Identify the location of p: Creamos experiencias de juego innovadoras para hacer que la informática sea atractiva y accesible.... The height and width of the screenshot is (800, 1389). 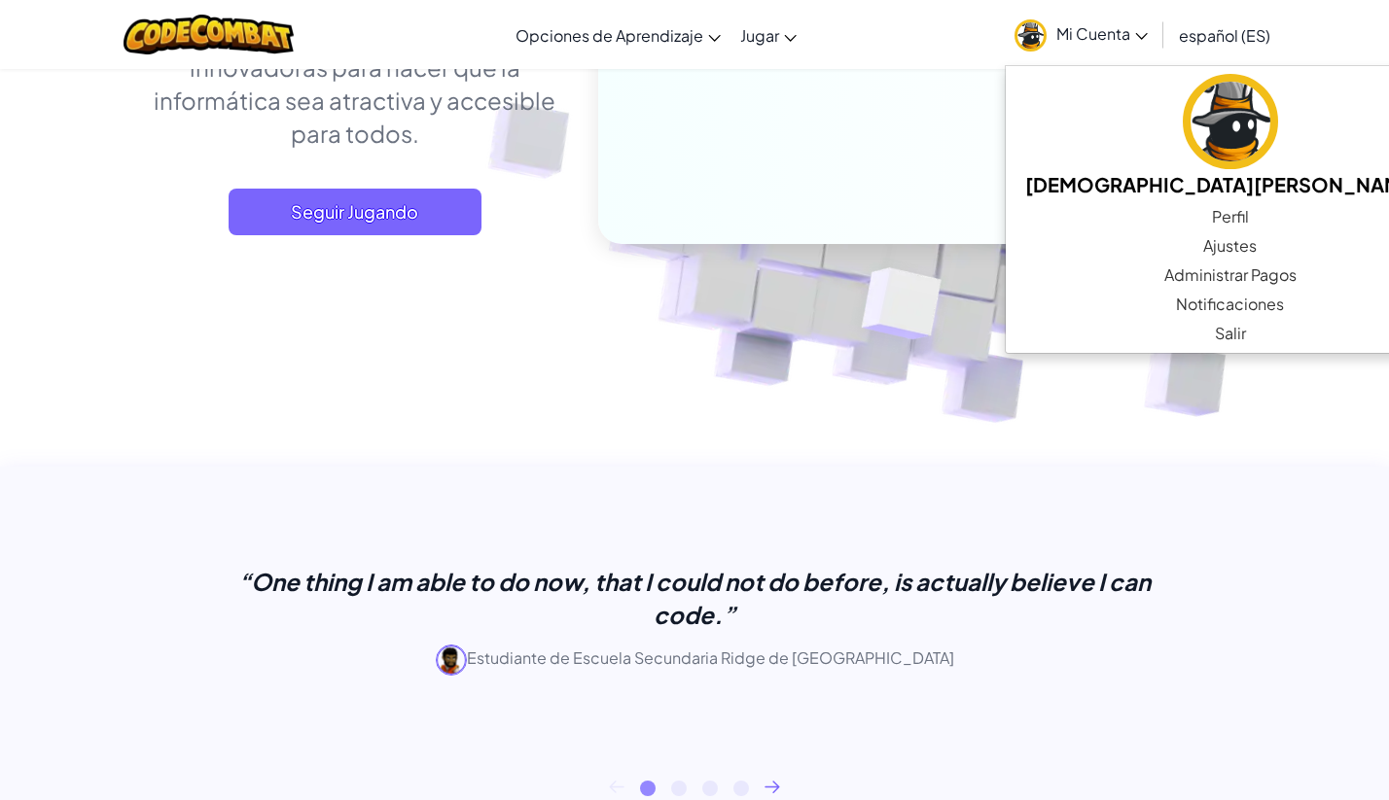
(354, 84).